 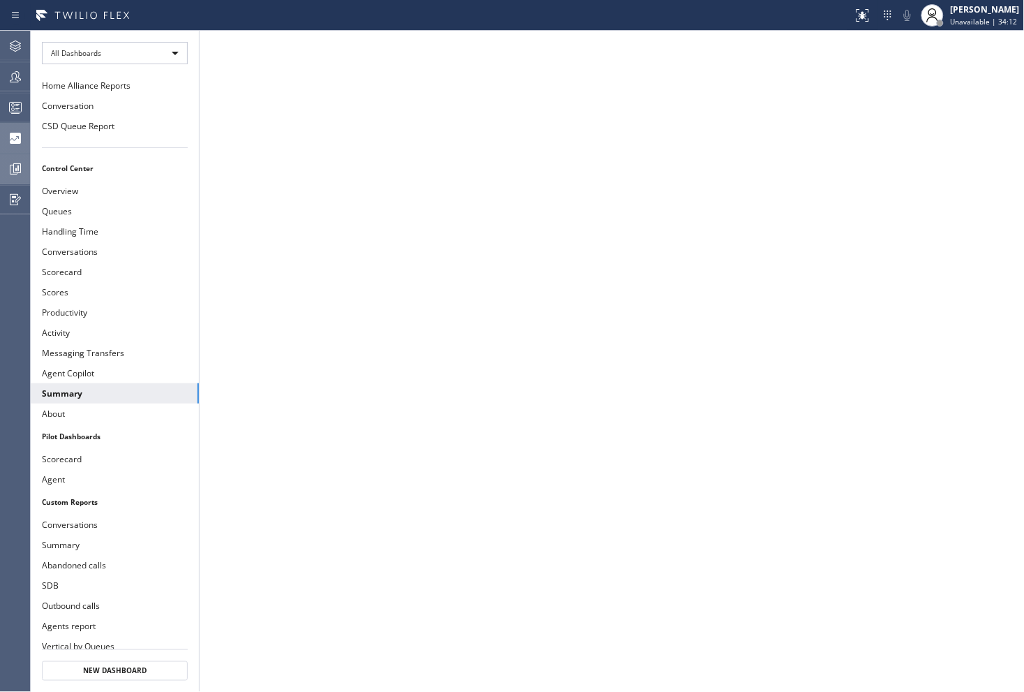 I want to click on button: Handling Time, so click(x=114, y=231).